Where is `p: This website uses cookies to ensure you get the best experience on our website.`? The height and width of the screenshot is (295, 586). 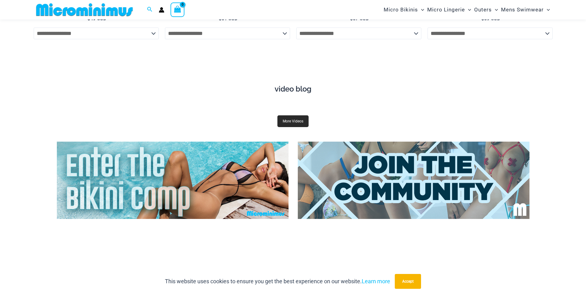 p: This website uses cookies to ensure you get the best experience on our website. is located at coordinates (277, 281).